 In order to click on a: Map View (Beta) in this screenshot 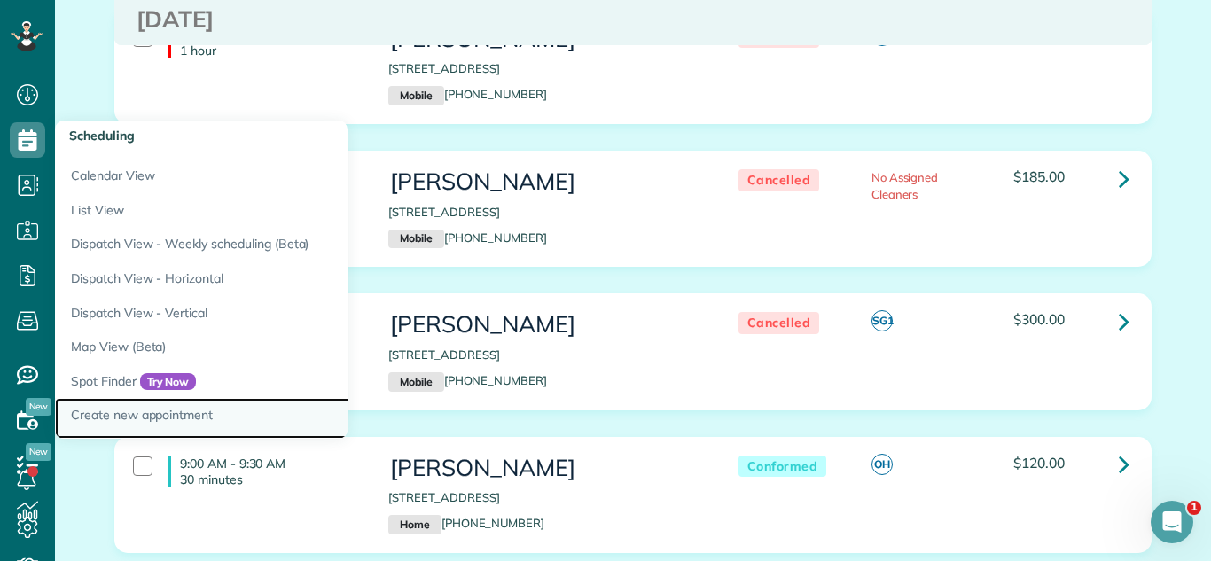, I will do `click(277, 347)`.